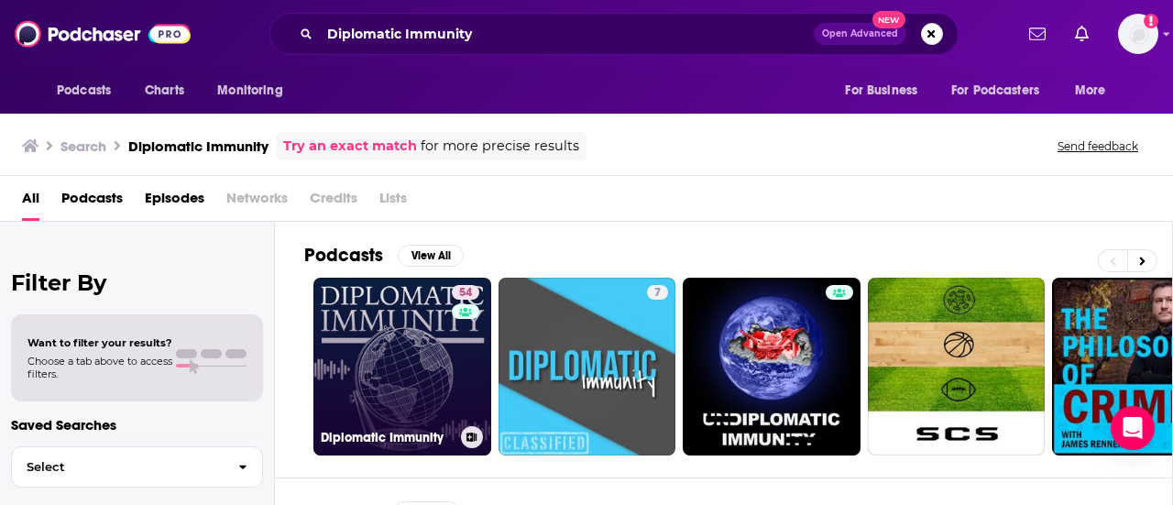  Describe the element at coordinates (1132, 428) in the screenshot. I see `div: Open Intercom Messenger` at that location.